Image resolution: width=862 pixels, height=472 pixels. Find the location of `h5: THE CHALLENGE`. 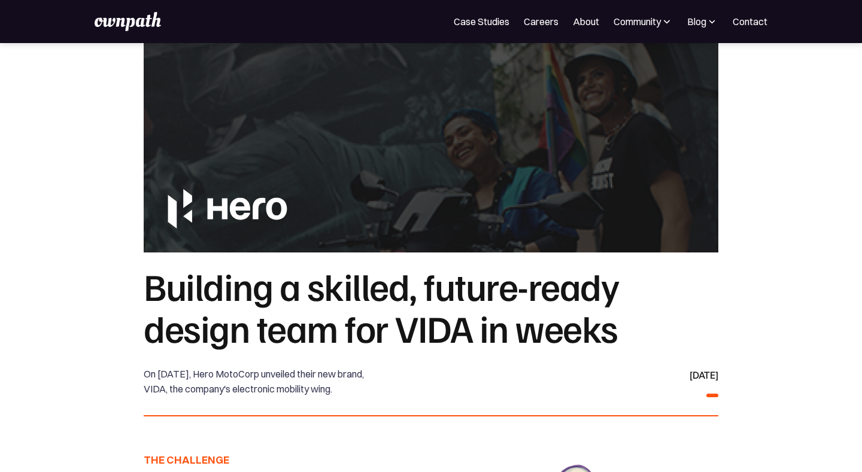

h5: THE CHALLENGE is located at coordinates (286, 460).